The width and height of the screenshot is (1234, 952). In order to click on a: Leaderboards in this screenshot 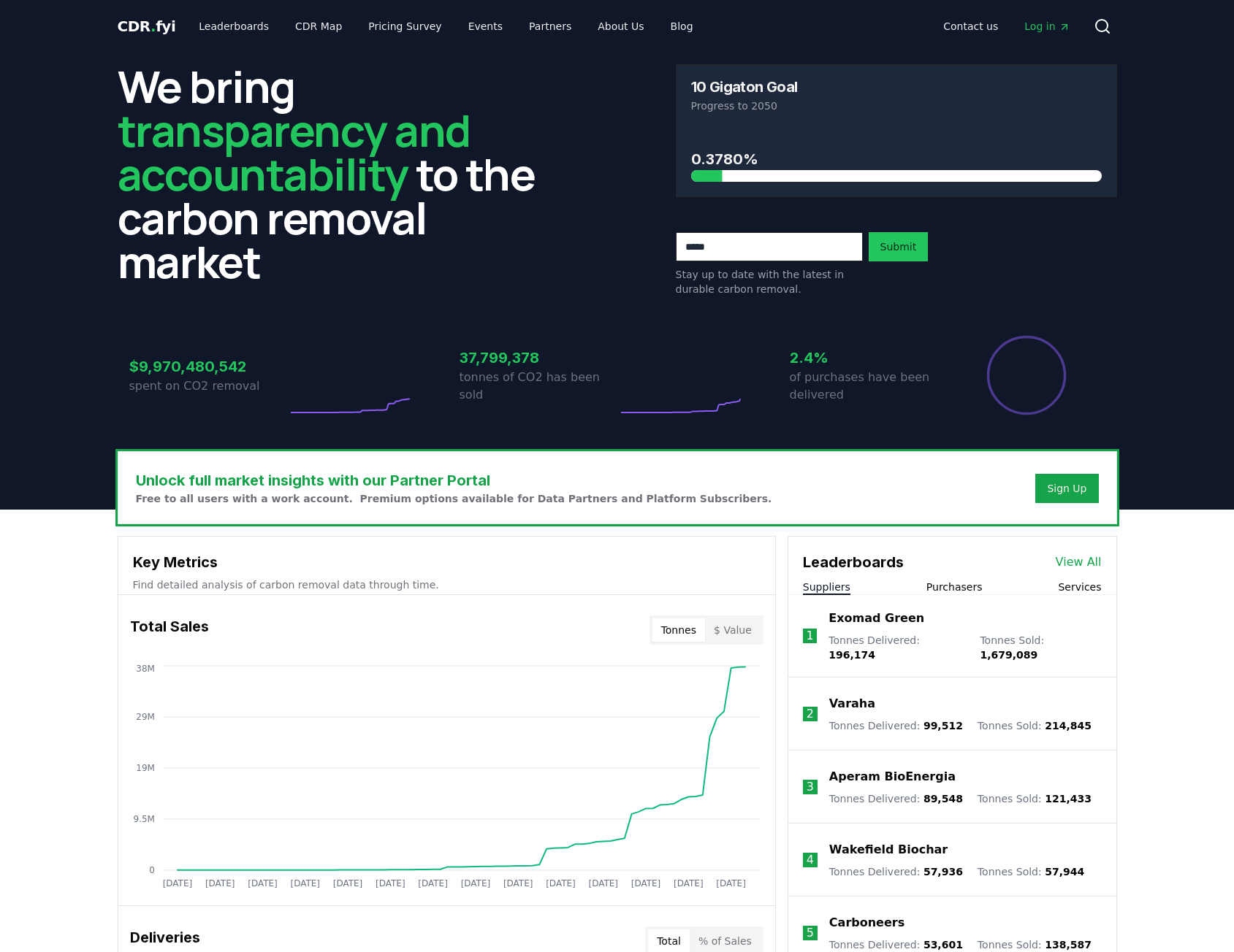, I will do `click(233, 26)`.